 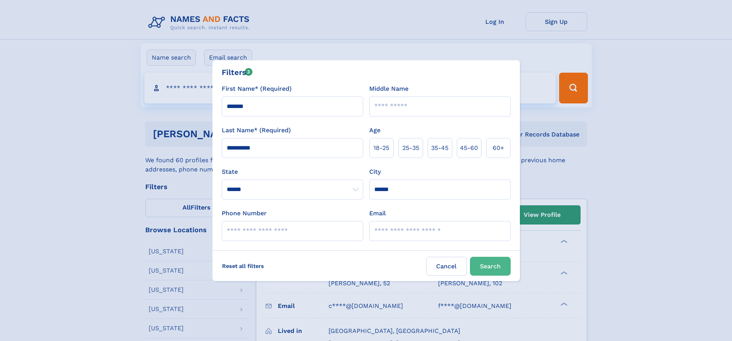 What do you see at coordinates (244, 213) in the screenshot?
I see `label: Phone Number` at bounding box center [244, 213].